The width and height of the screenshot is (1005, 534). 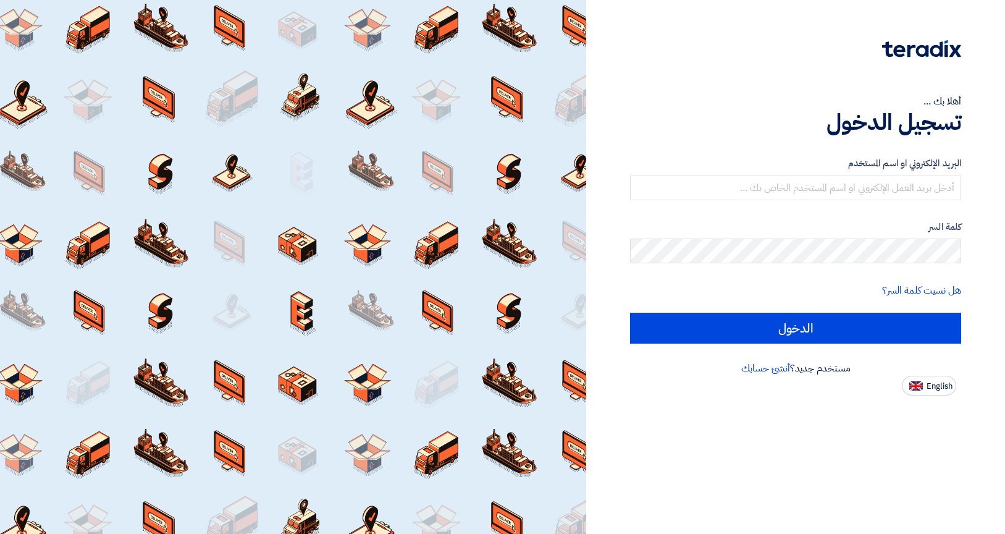 What do you see at coordinates (929, 385) in the screenshot?
I see `button: English` at bounding box center [929, 385].